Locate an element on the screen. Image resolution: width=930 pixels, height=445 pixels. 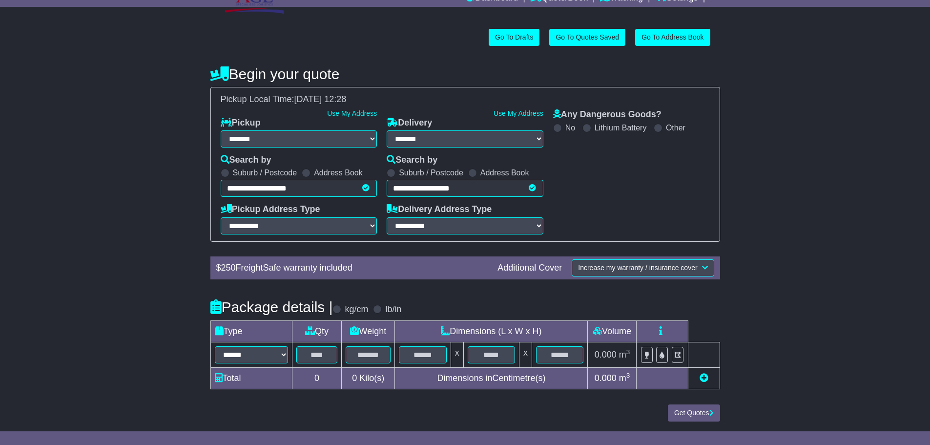
label: No is located at coordinates (570, 127).